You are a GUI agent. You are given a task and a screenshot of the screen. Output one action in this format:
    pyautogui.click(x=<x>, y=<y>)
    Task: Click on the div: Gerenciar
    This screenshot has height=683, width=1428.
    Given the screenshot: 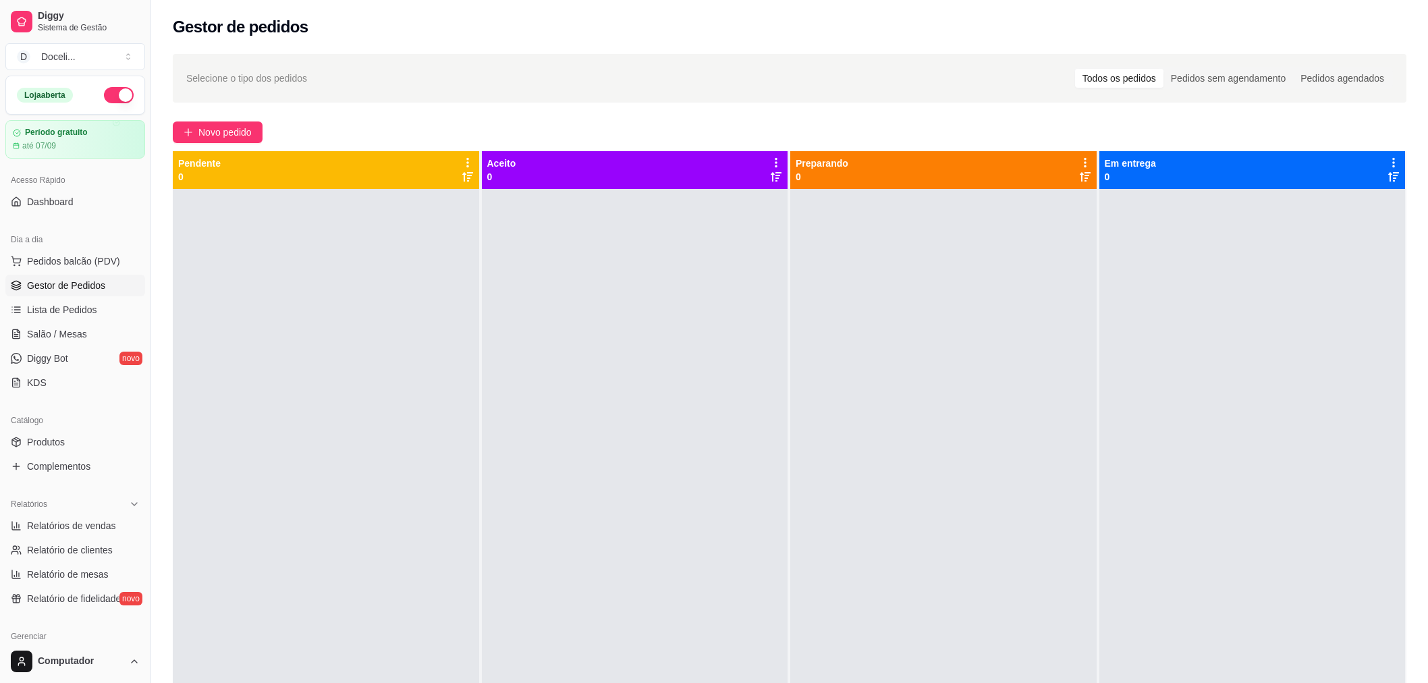 What is the action you would take?
    pyautogui.click(x=75, y=637)
    